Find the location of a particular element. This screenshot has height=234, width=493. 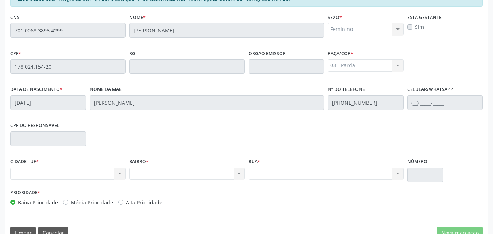

label: CIDADE - UF is located at coordinates (24, 162).